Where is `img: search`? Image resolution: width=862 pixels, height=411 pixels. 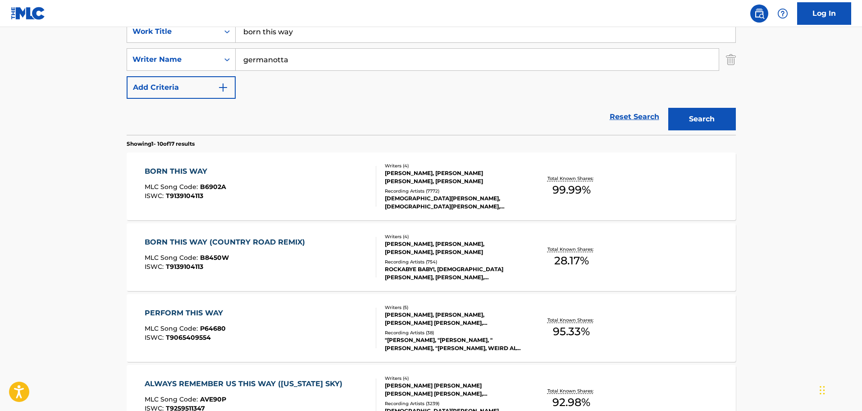 img: search is located at coordinates (760, 14).